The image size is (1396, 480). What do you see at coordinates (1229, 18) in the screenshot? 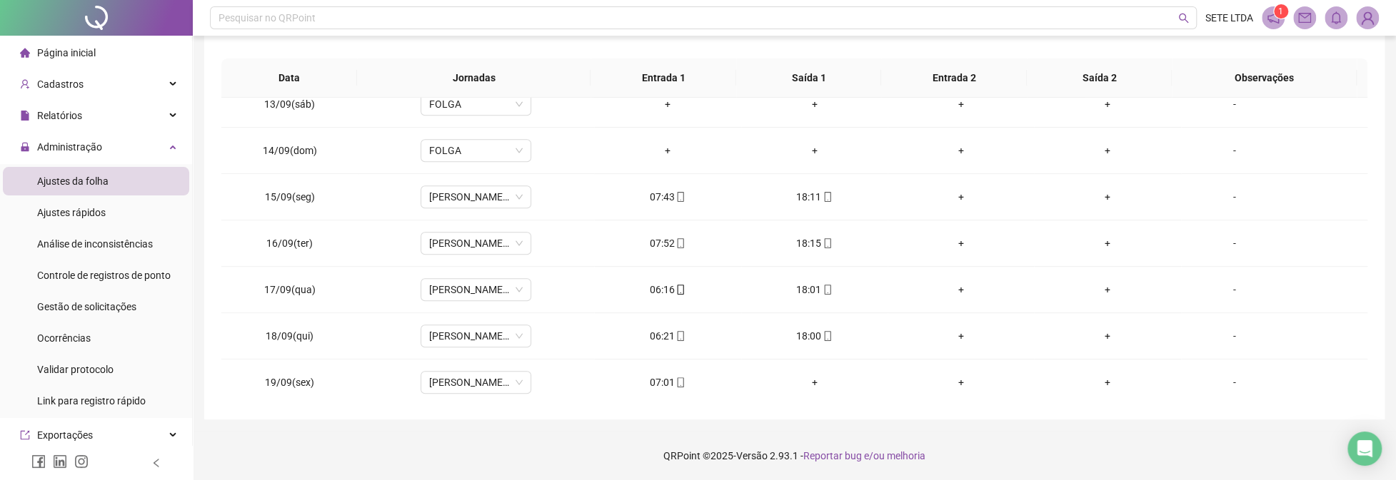
I see `span: SETE LTDA` at bounding box center [1229, 18].